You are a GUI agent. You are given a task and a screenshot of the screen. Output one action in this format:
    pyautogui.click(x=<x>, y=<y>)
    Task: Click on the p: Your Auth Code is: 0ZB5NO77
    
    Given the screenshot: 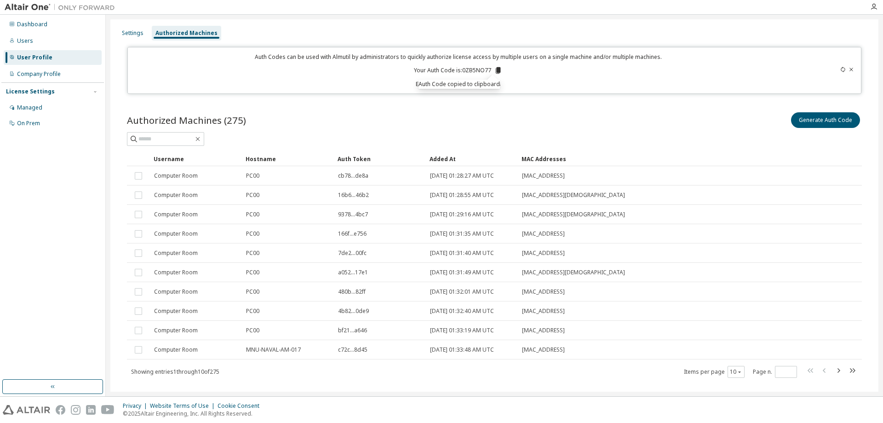 What is the action you would take?
    pyautogui.click(x=458, y=70)
    